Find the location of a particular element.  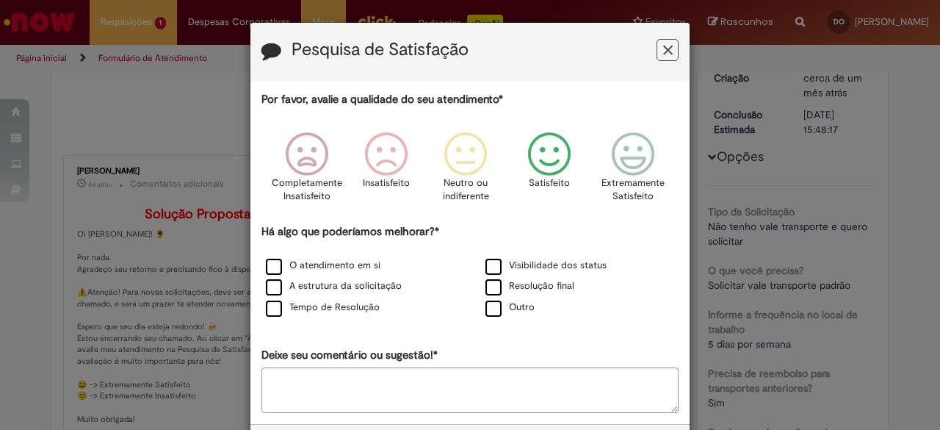

div: Insatisfeito is located at coordinates (386, 171).